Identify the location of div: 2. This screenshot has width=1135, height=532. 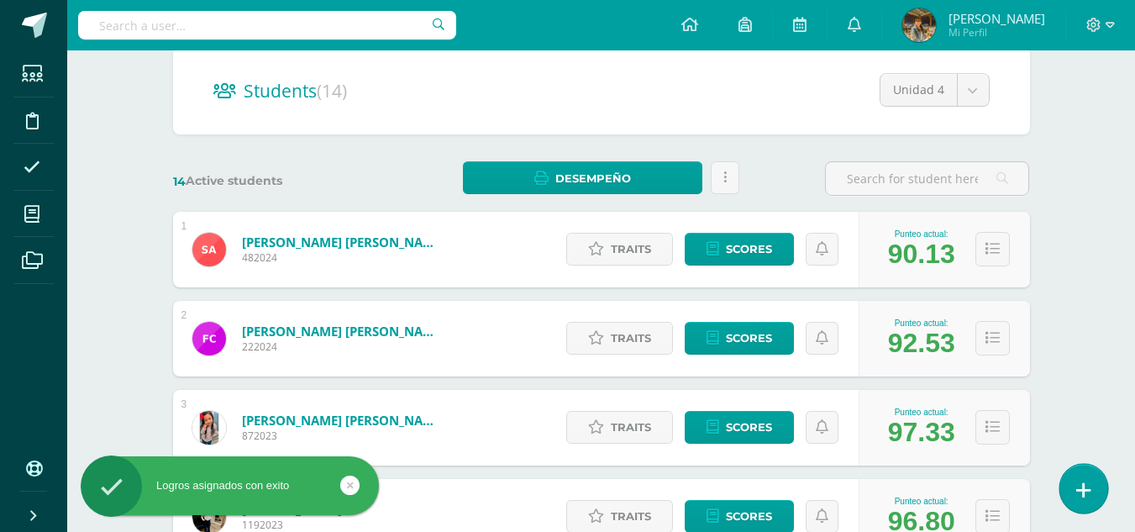
(184, 315).